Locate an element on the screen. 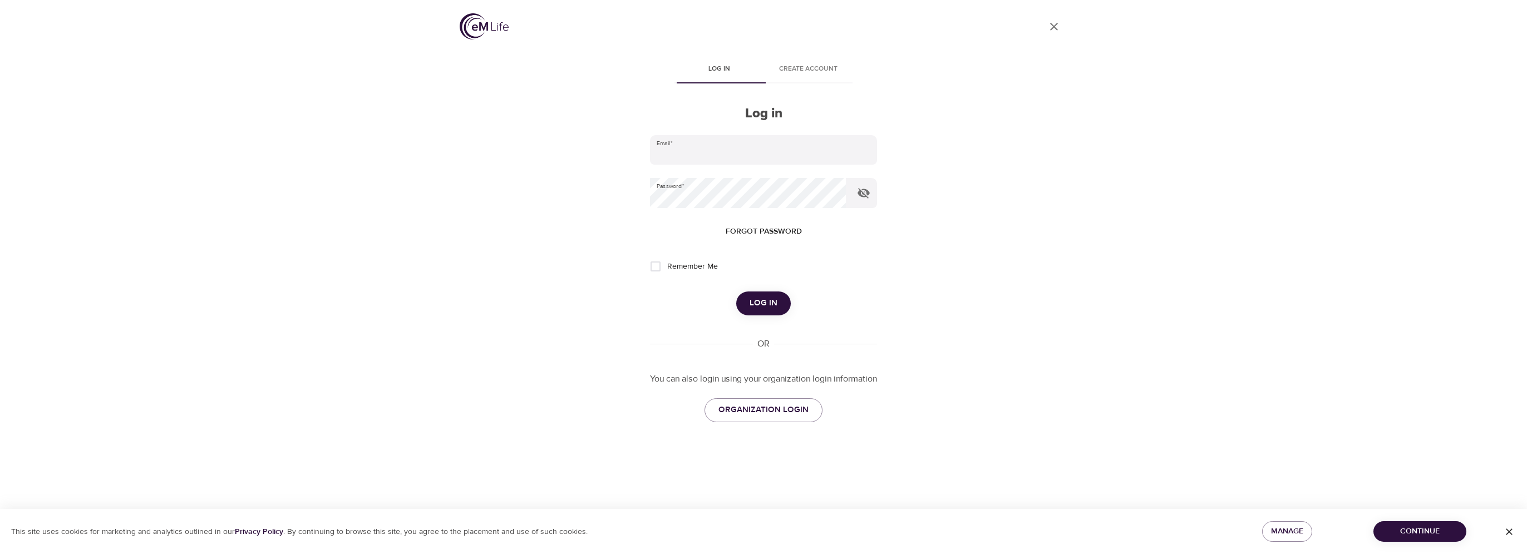  button: Continue is located at coordinates (1420, 531).